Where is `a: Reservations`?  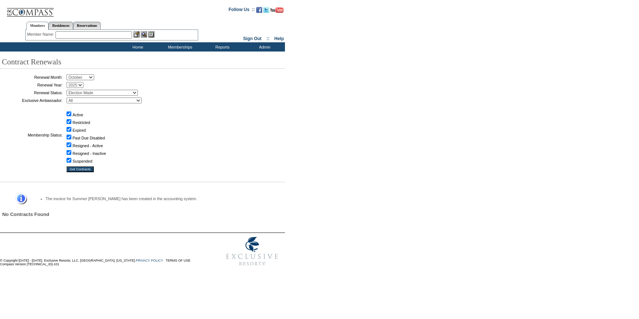
a: Reservations is located at coordinates (87, 25).